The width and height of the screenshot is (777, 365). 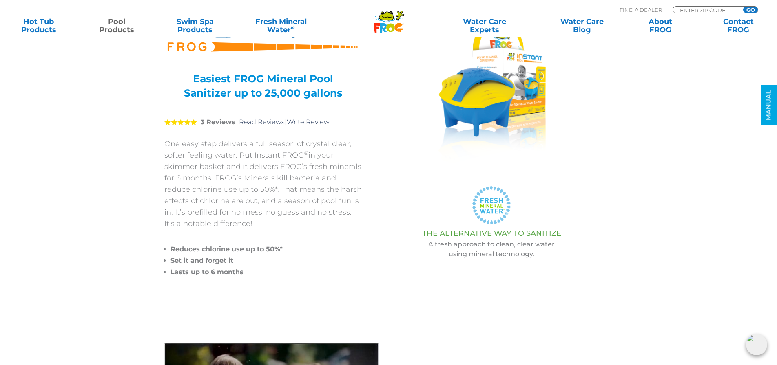 What do you see at coordinates (218, 122) in the screenshot?
I see `strong: 3 Reviews` at bounding box center [218, 122].